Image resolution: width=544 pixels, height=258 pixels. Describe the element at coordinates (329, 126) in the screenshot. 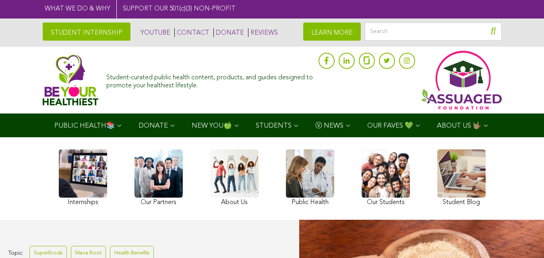

I see `span: Ⓥ NEWS` at that location.